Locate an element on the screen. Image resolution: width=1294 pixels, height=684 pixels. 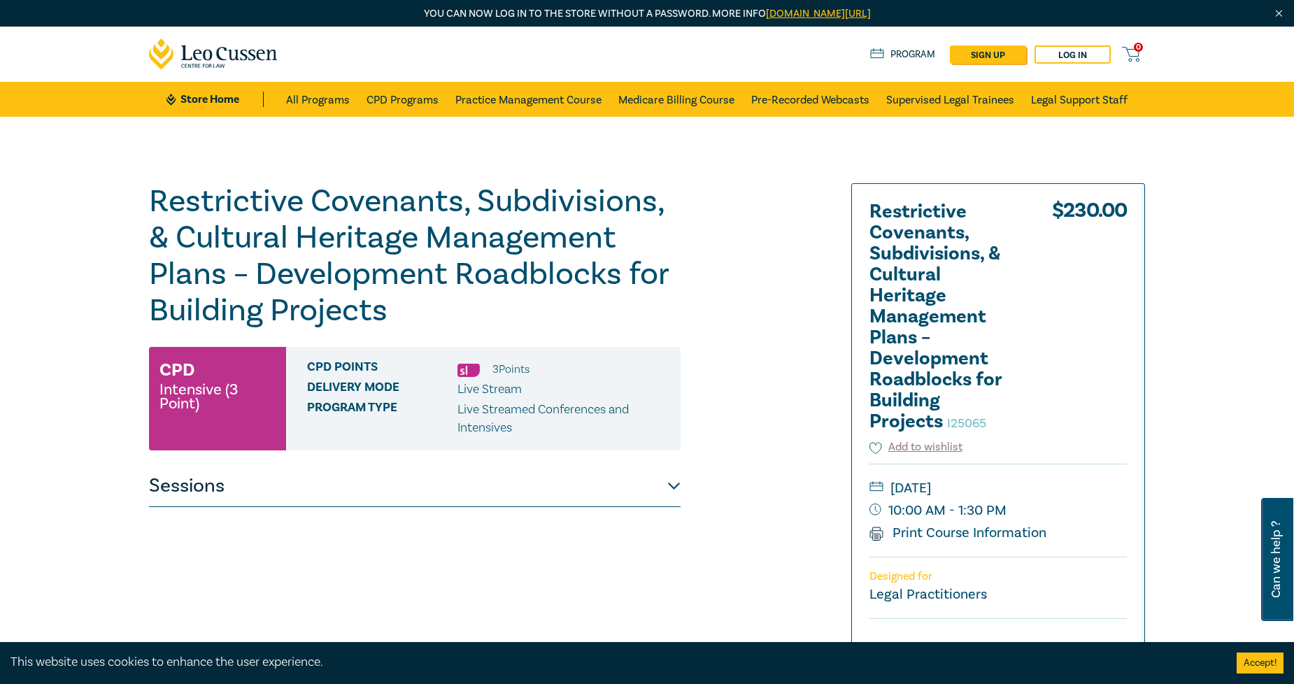
a: Practice Management Course is located at coordinates (528, 99).